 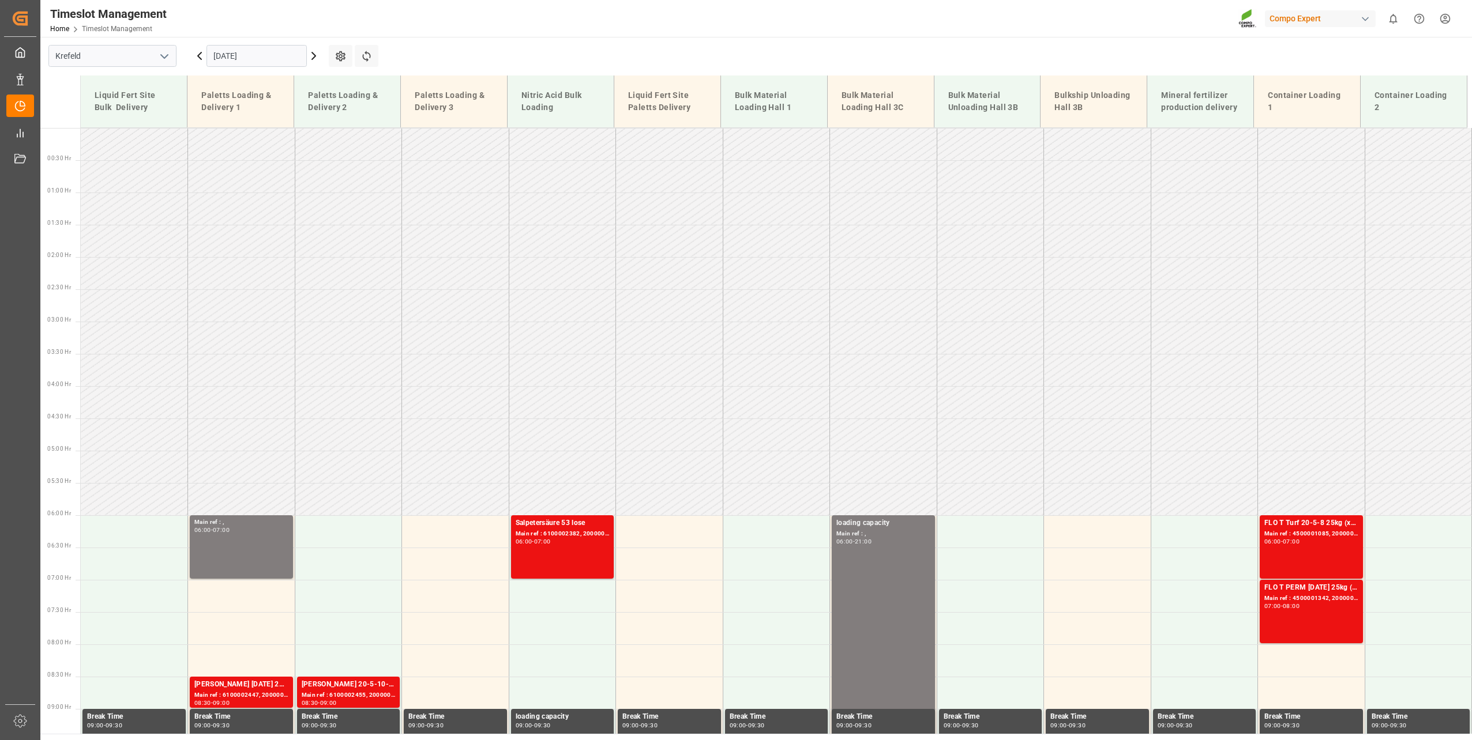 I want to click on span: 02:30 Hr, so click(x=59, y=287).